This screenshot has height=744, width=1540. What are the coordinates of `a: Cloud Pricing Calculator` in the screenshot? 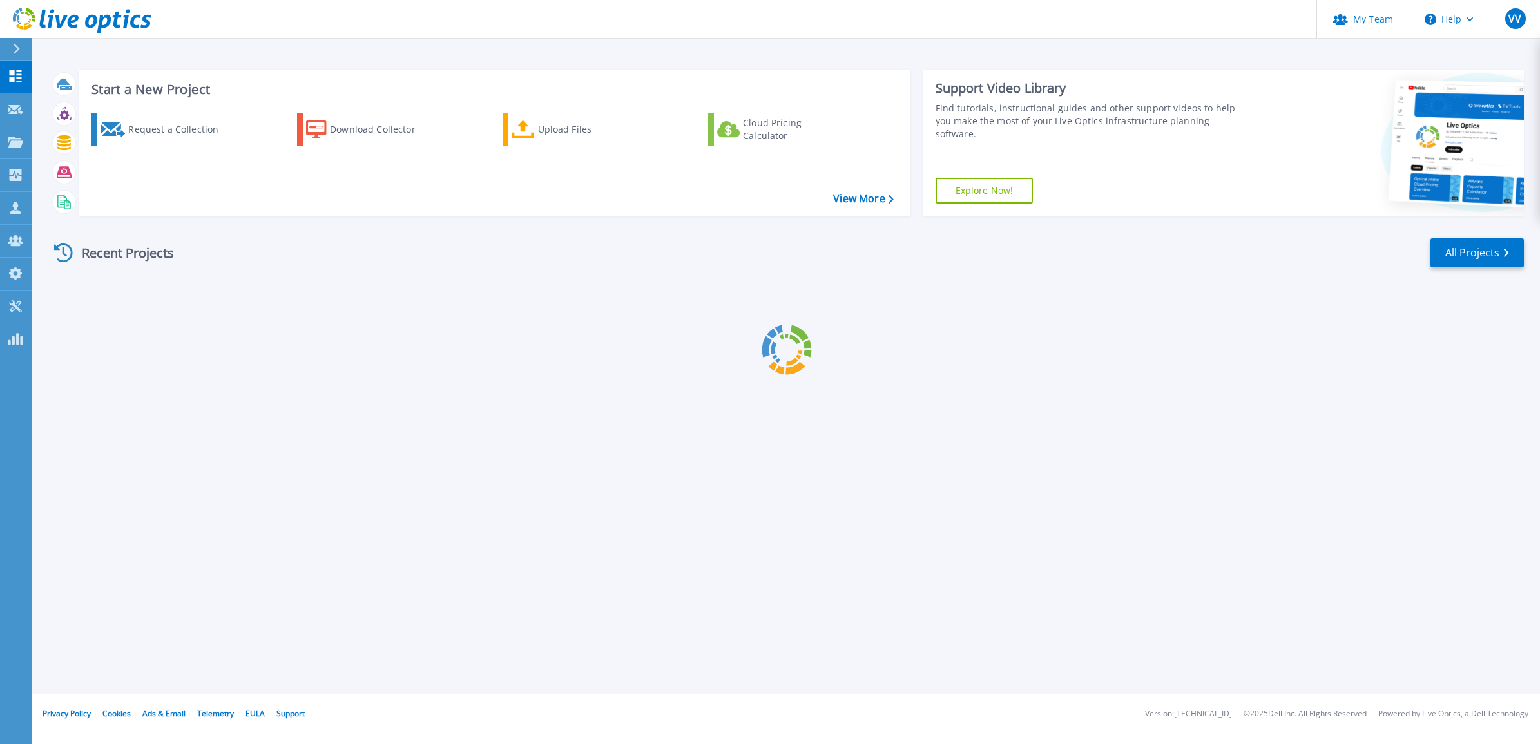 It's located at (779, 129).